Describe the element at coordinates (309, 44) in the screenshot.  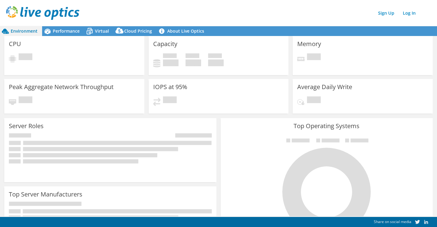
I see `h3: Memory` at that location.